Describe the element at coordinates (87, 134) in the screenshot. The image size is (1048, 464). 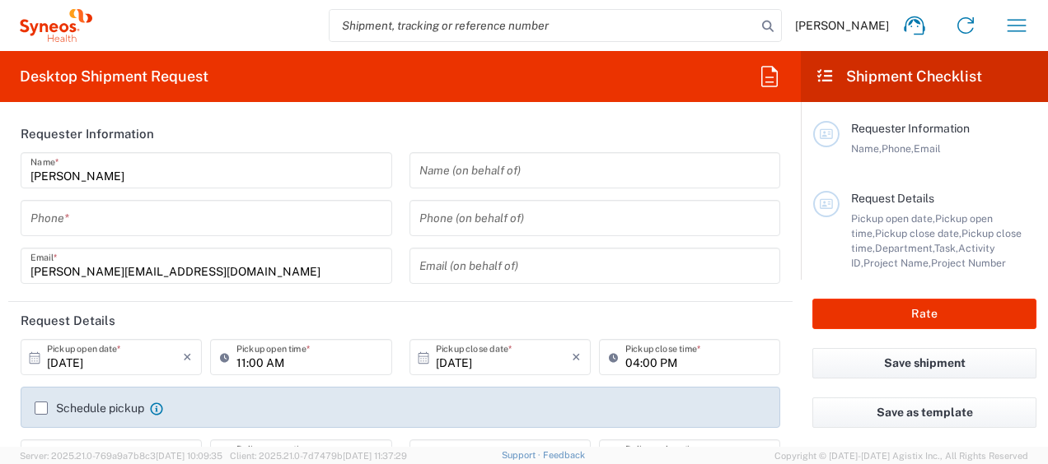
I see `h2: Requester Information` at that location.